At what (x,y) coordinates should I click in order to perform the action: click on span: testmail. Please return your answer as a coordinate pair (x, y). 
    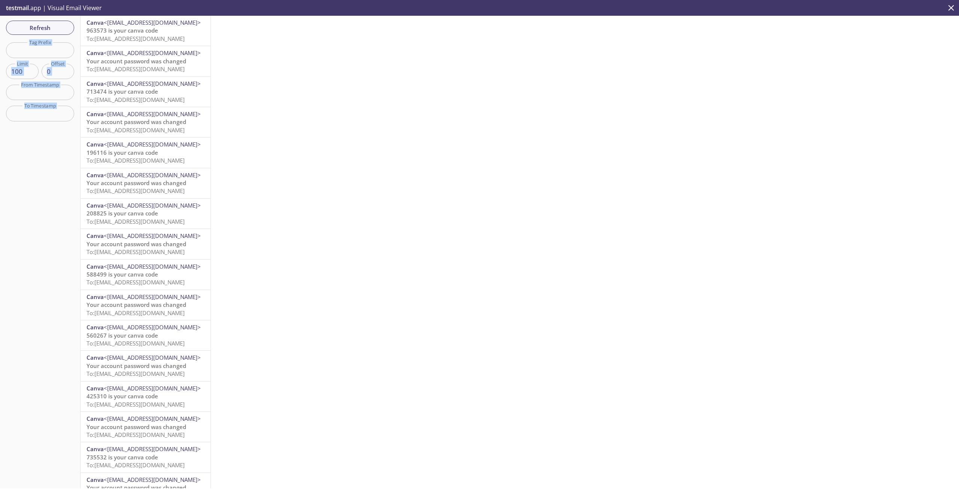
    Looking at the image, I should click on (17, 8).